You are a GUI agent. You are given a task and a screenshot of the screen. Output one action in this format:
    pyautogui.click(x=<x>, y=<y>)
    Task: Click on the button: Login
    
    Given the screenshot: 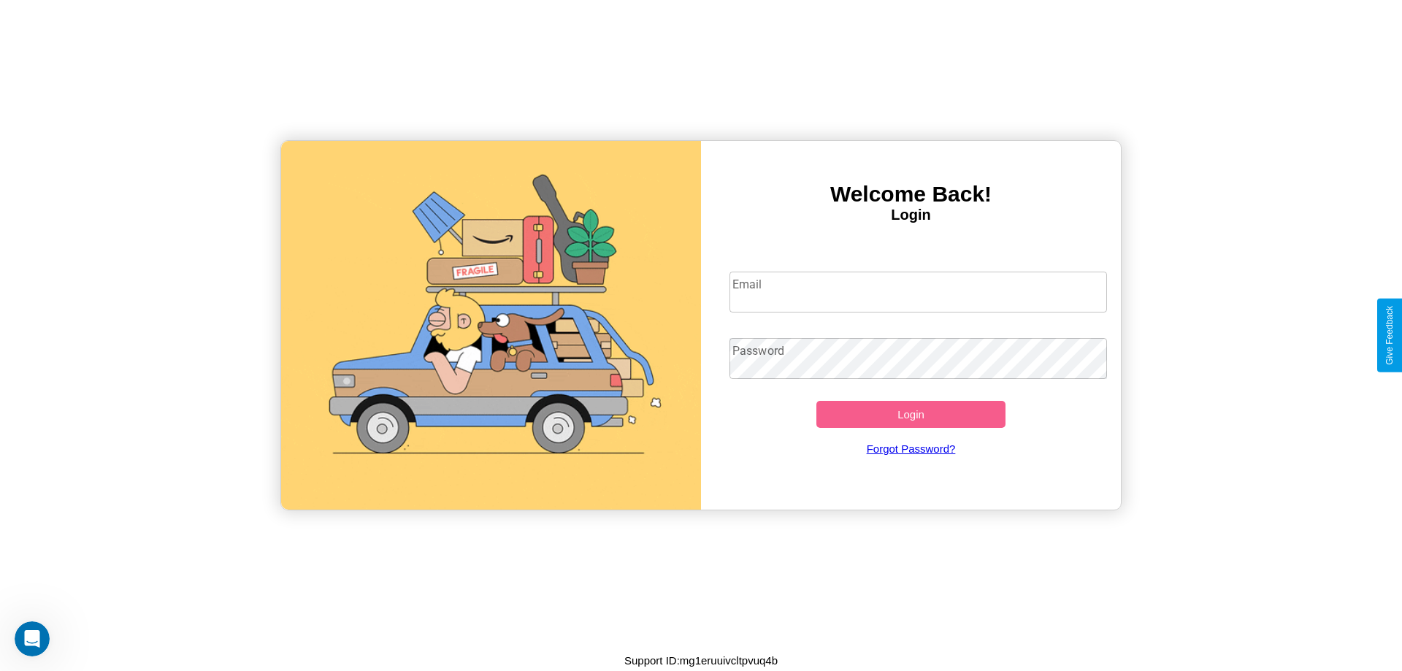 What is the action you would take?
    pyautogui.click(x=911, y=414)
    